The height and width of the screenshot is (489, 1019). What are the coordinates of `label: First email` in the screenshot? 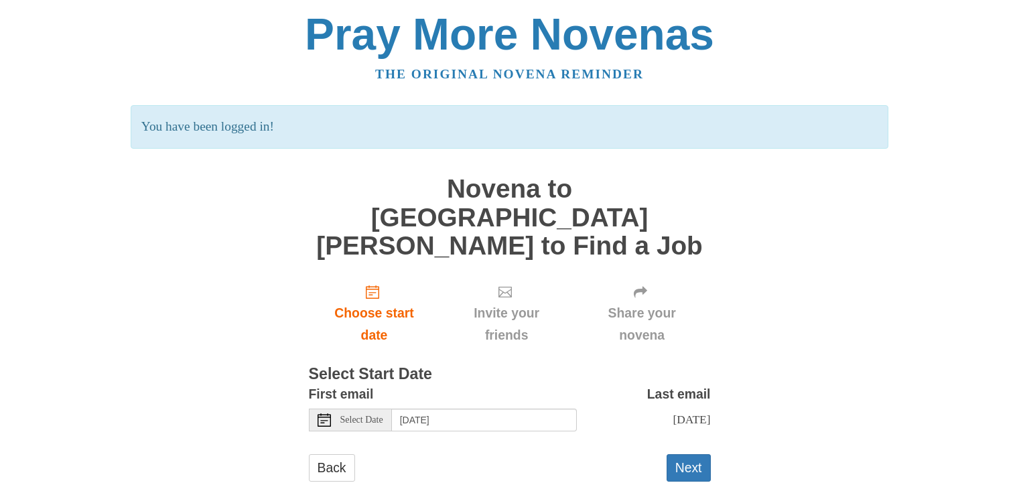 It's located at (341, 394).